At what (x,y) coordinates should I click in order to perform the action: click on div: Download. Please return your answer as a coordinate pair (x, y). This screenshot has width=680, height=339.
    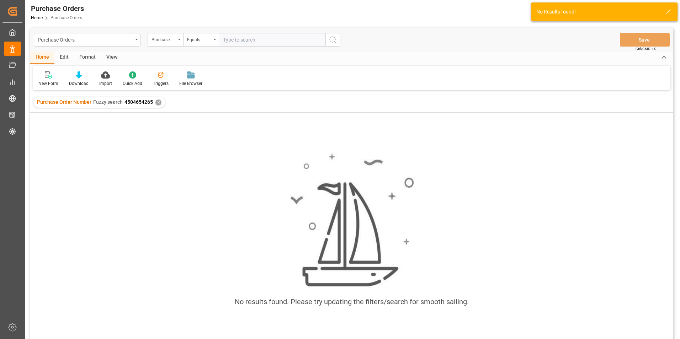
    Looking at the image, I should click on (79, 84).